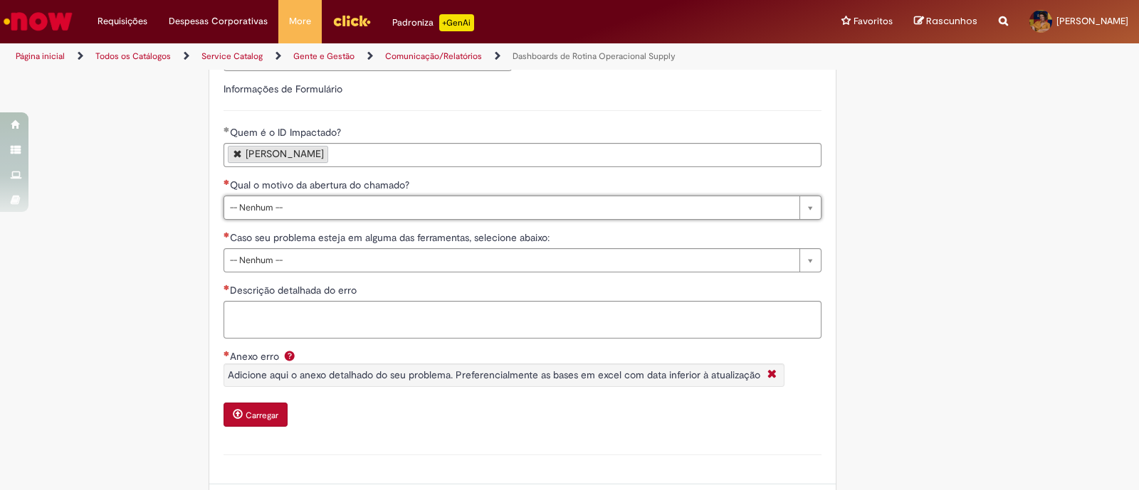 The width and height of the screenshot is (1139, 490). Describe the element at coordinates (772, 375) in the screenshot. I see `i: Fechar More information Por question_anexo_erro` at that location.